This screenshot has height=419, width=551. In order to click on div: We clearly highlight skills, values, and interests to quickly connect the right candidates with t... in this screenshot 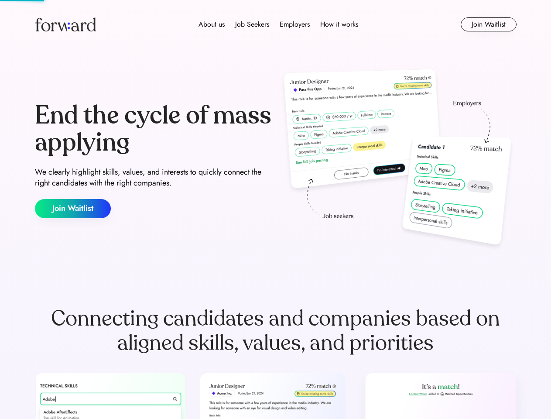, I will do `click(153, 177)`.